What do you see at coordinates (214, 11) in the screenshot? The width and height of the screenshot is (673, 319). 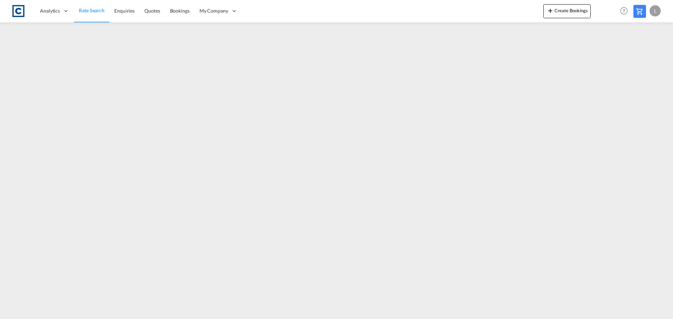 I see `span: My Company` at bounding box center [214, 11].